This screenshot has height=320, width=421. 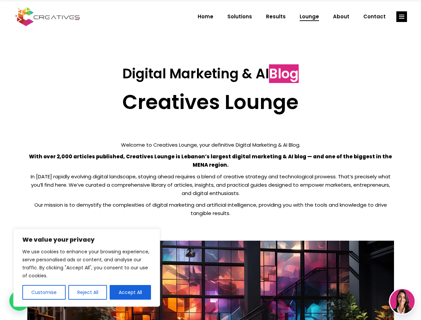 What do you see at coordinates (44, 292) in the screenshot?
I see `button: Customise` at bounding box center [44, 292].